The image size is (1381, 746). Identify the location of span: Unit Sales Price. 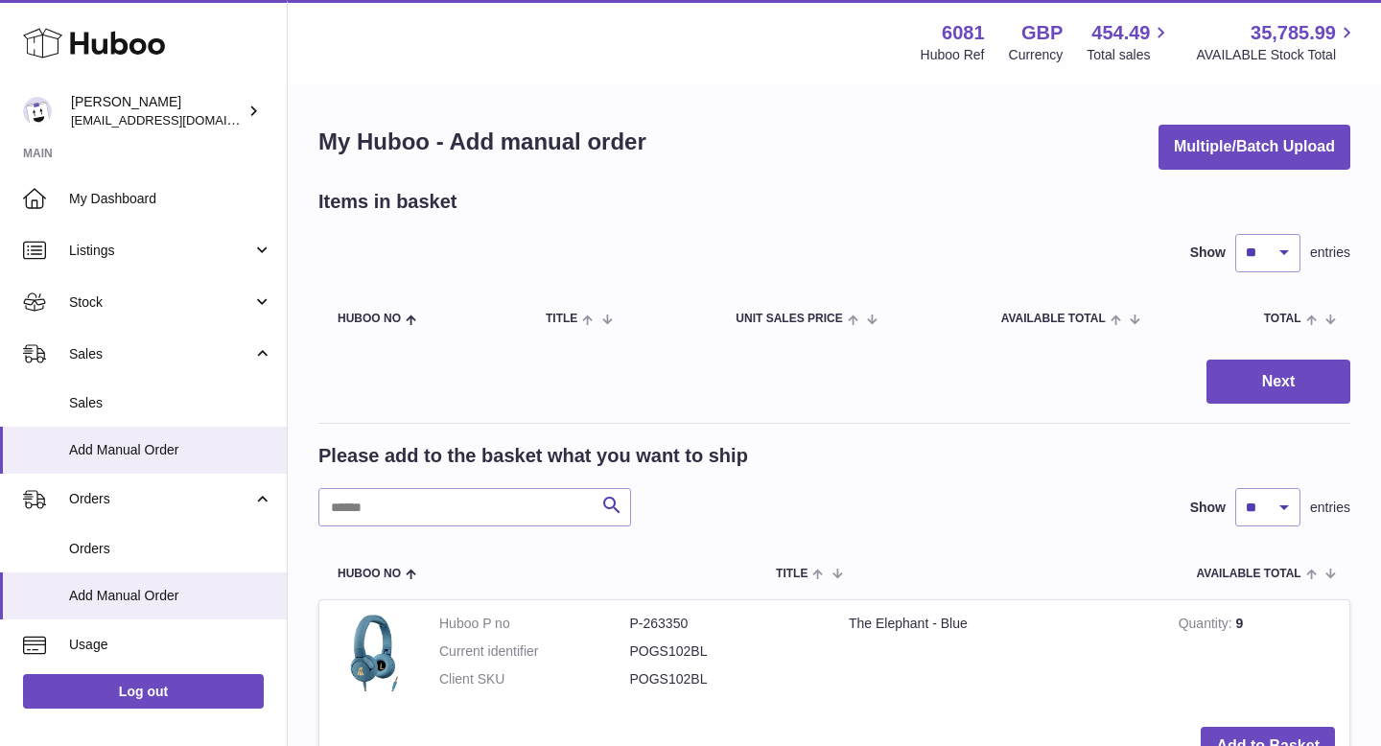
(788, 318).